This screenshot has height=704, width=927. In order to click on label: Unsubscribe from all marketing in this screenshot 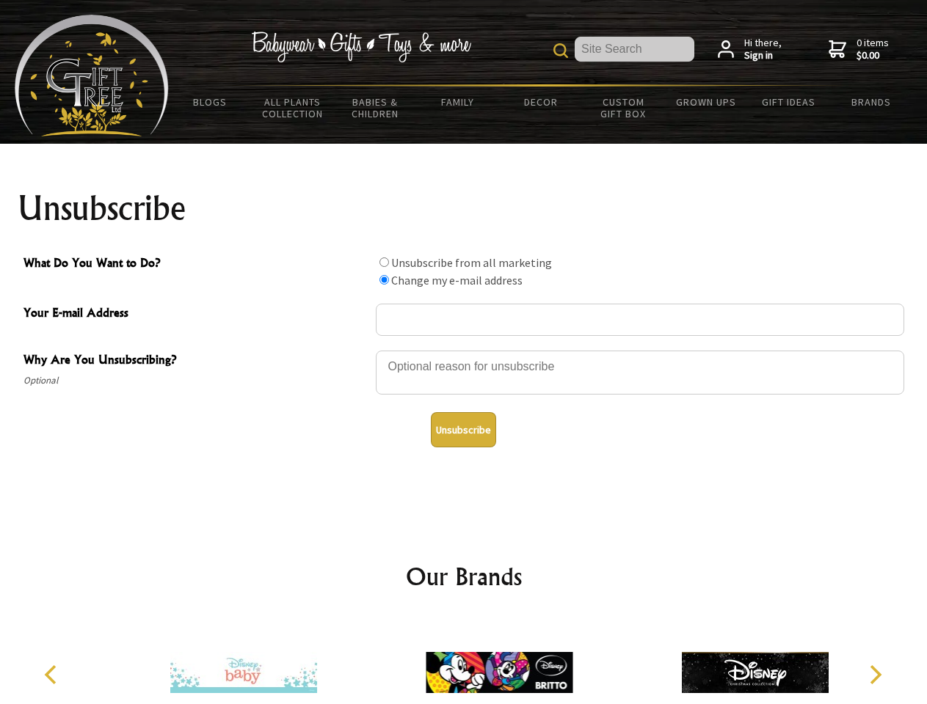, I will do `click(471, 263)`.